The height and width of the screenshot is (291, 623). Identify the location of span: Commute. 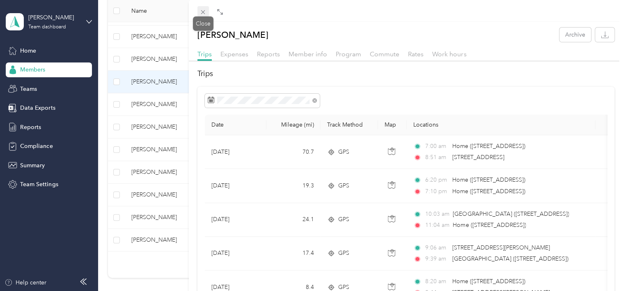
(385, 54).